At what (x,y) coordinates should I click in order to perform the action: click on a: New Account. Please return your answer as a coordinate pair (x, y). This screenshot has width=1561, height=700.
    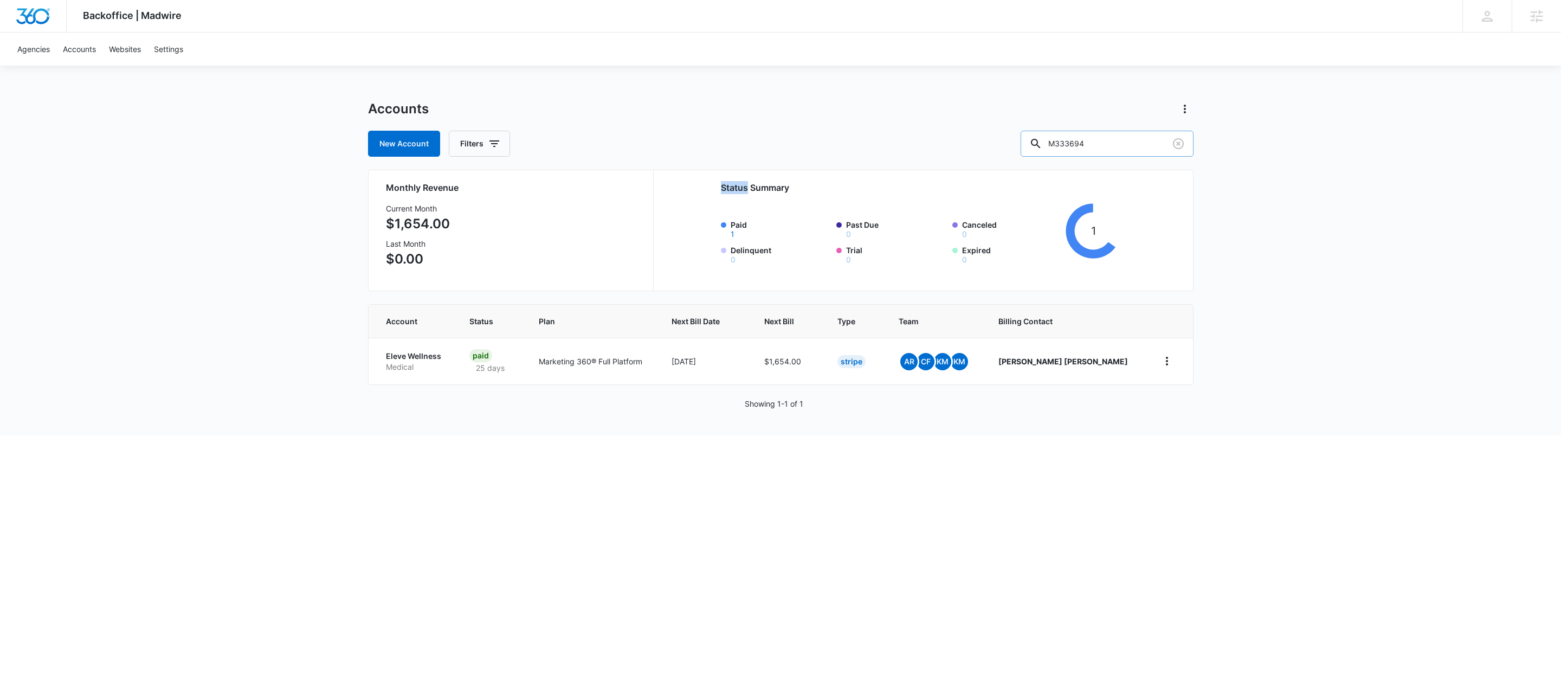
    Looking at the image, I should click on (404, 144).